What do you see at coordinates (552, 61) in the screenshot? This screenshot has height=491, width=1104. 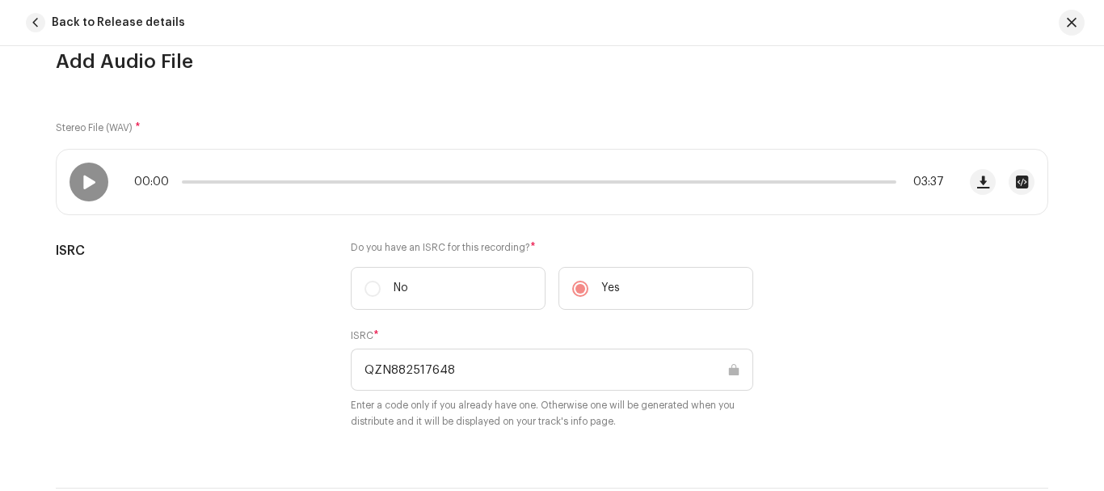 I see `h3: Add Audio File` at bounding box center [552, 61].